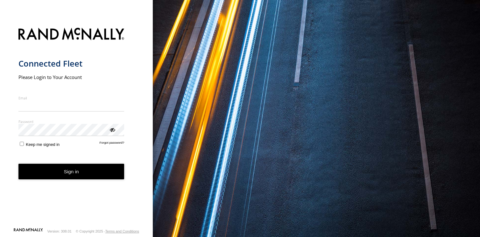 Image resolution: width=480 pixels, height=237 pixels. I want to click on h1: Connected Fleet, so click(71, 63).